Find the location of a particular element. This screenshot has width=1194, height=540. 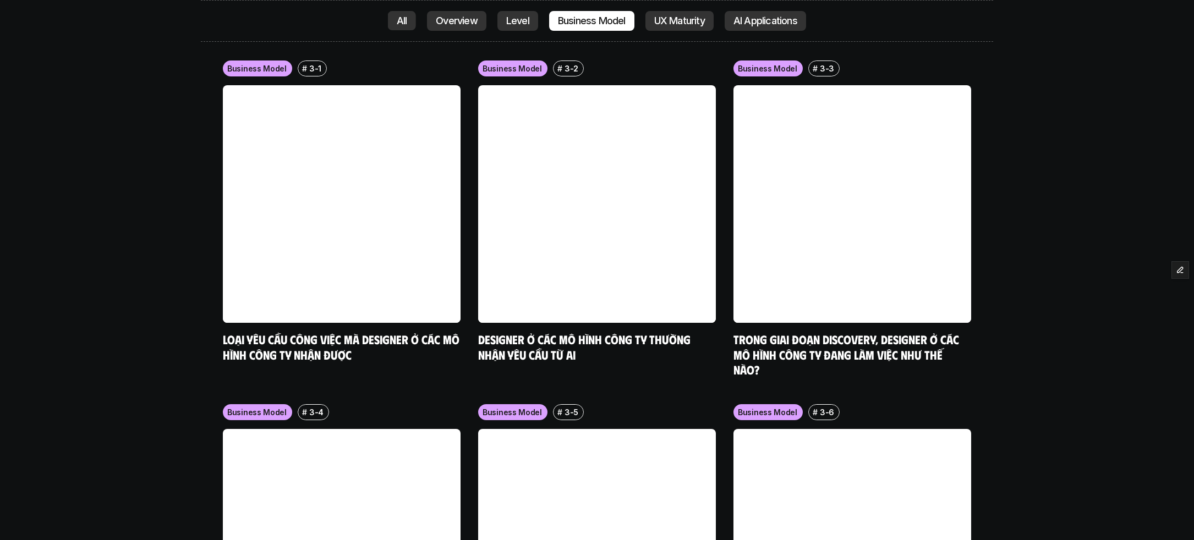

p: 3-2 is located at coordinates (571, 68).